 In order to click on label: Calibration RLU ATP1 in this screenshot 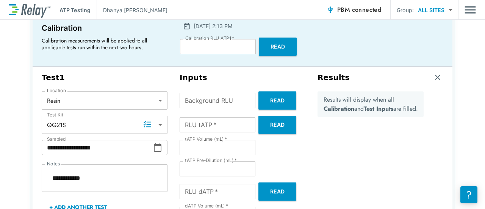, I will do `click(210, 38)`.